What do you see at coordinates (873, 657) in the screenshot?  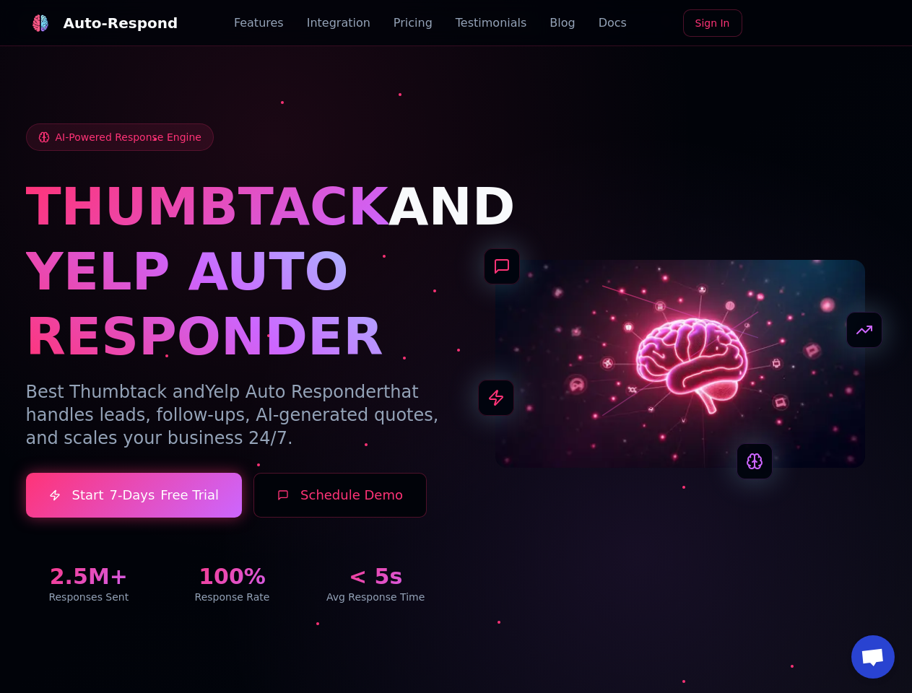 I see `a: Open chat` at bounding box center [873, 657].